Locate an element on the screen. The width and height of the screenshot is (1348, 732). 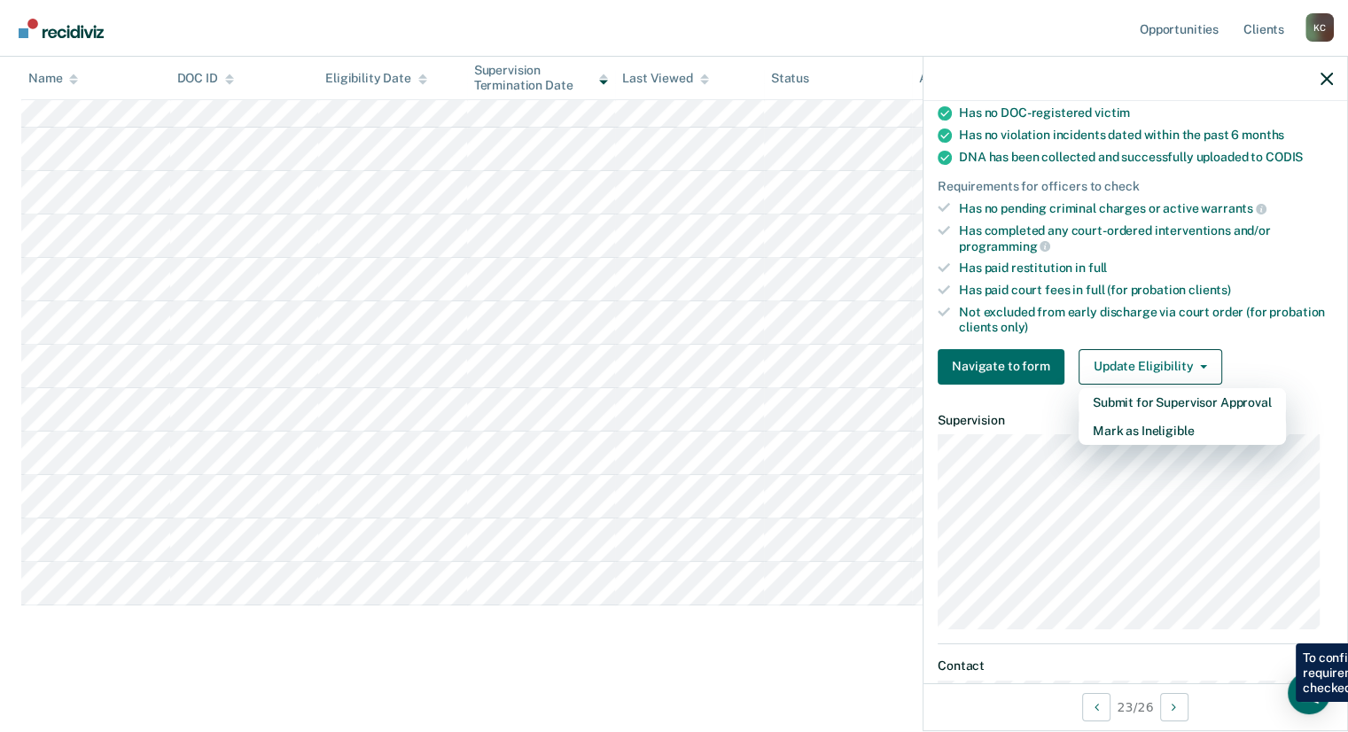
span: warrants is located at coordinates (1234, 208).